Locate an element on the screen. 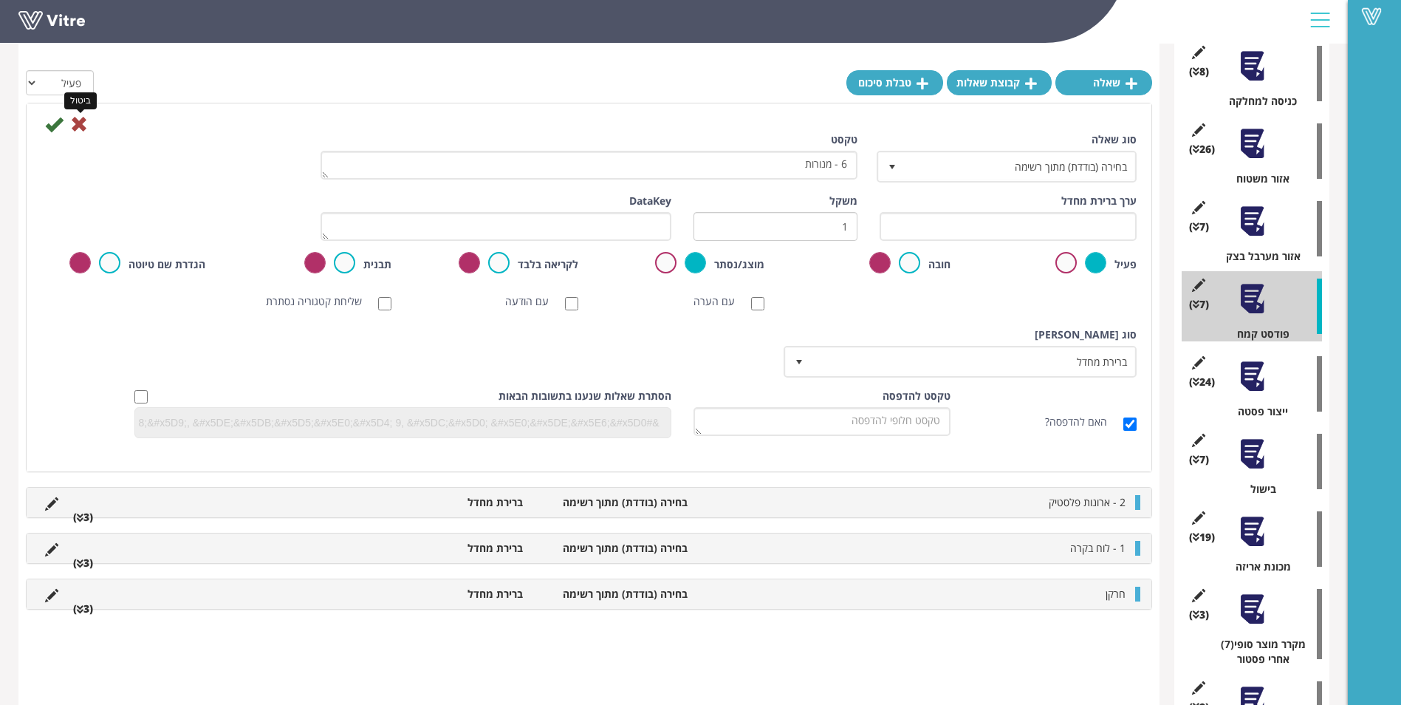 This screenshot has width=1401, height=705. label: תבנית is located at coordinates (378, 264).